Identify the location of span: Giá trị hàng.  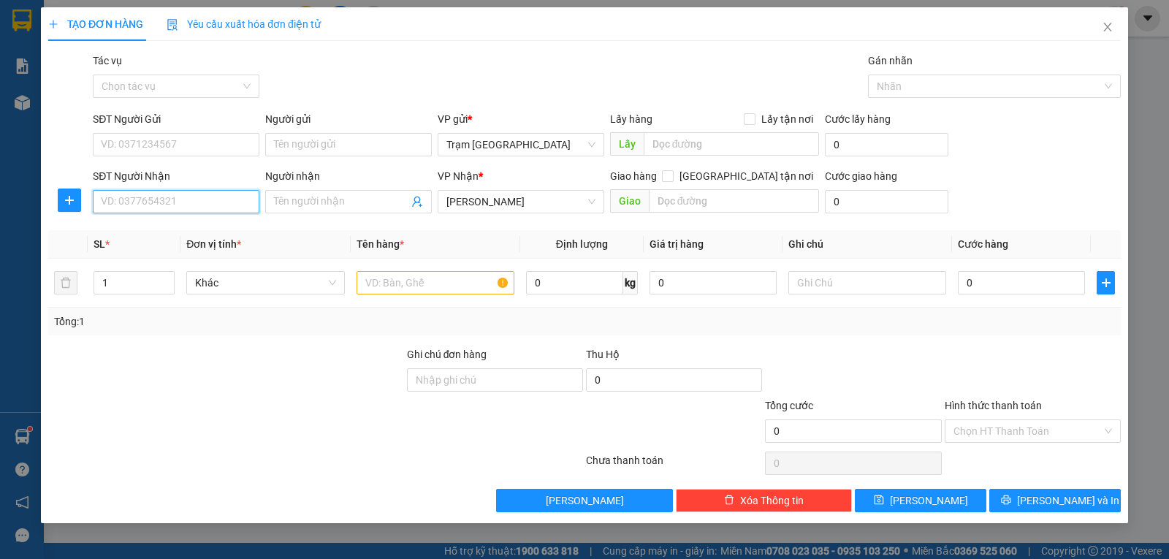
(676, 244).